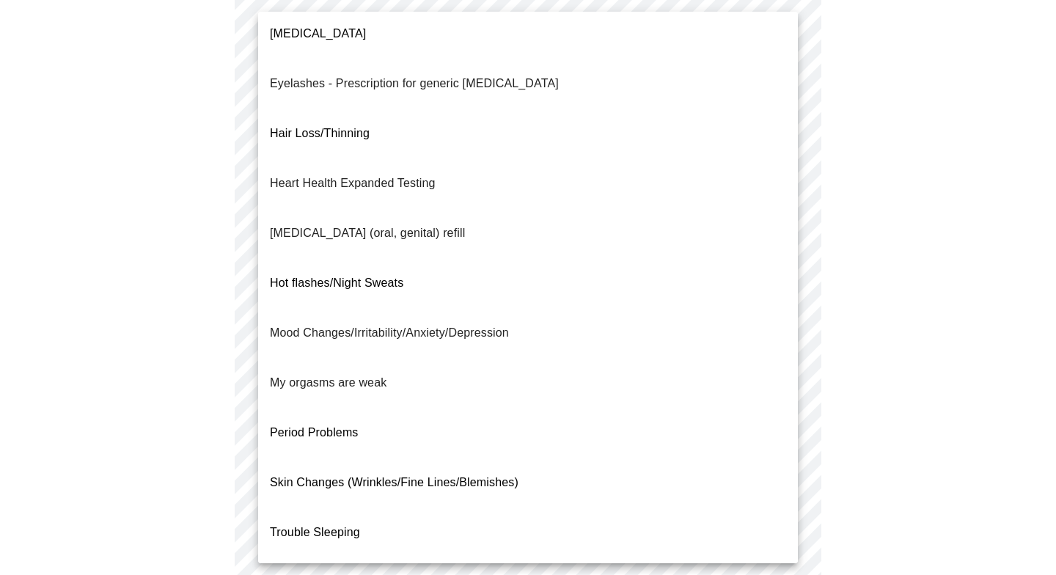  Describe the element at coordinates (320, 133) in the screenshot. I see `span: Hair Loss/Thinning` at that location.